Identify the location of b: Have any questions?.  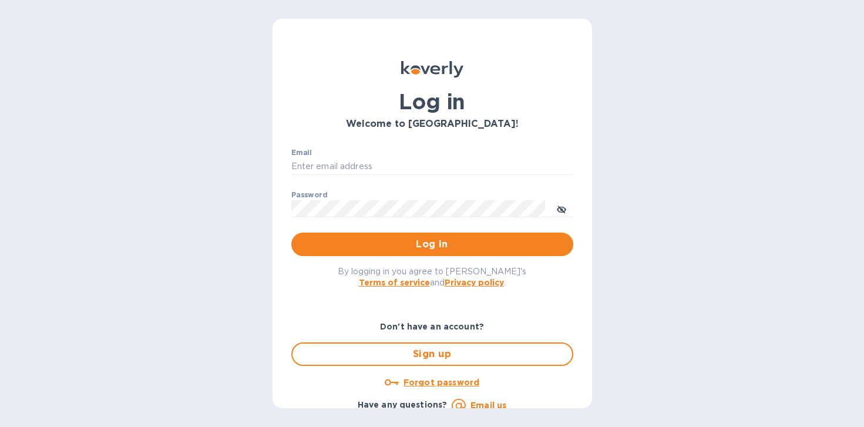
(402, 405).